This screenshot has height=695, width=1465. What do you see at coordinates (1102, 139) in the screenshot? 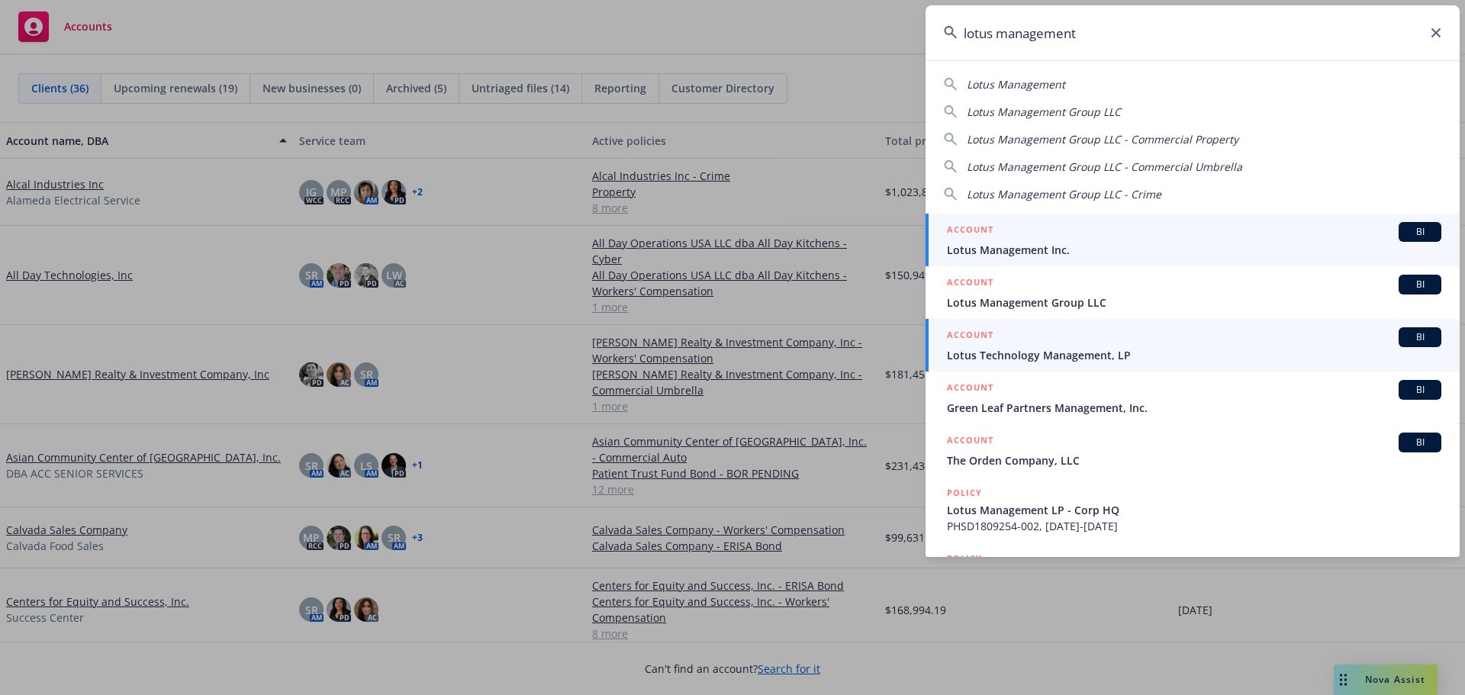
I see `span: Lotus Management Group LLC - Commercial Property` at bounding box center [1102, 139].